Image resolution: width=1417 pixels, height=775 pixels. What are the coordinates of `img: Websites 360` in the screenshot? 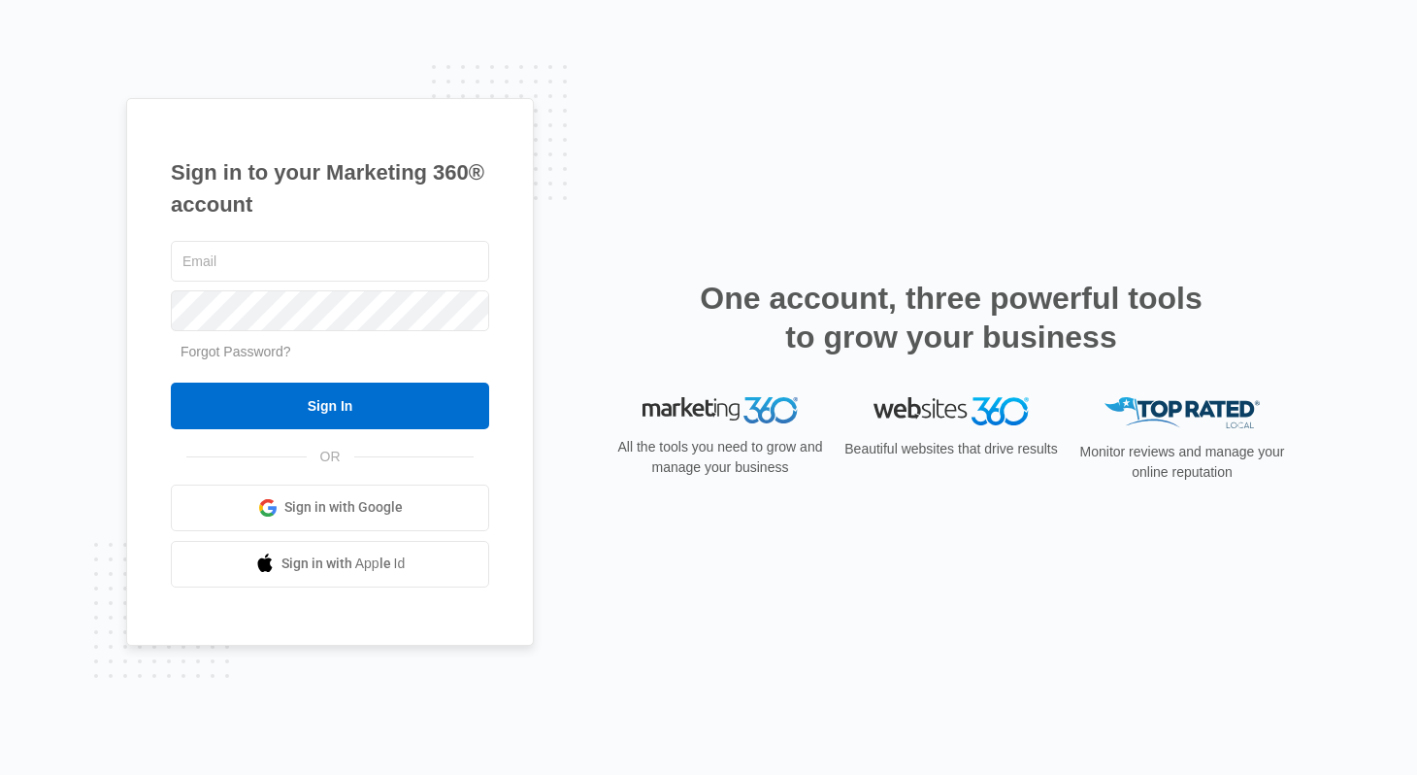 It's located at (951, 411).